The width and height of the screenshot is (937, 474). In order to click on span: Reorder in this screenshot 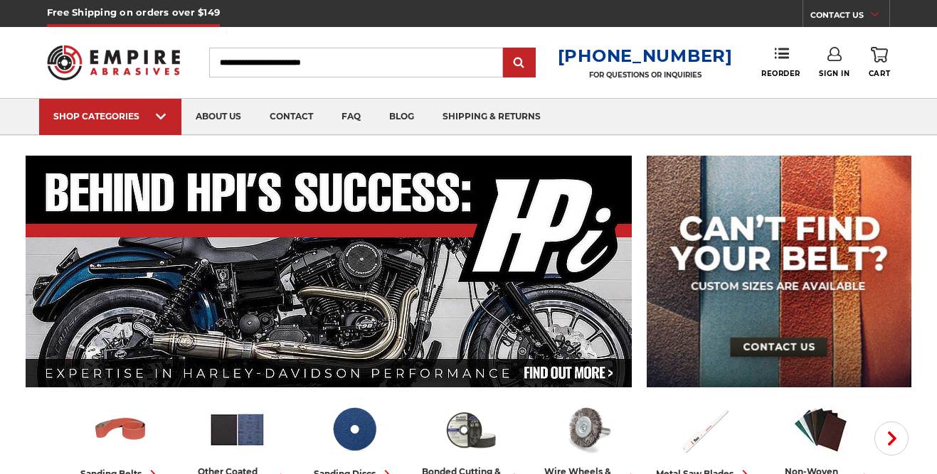, I will do `click(780, 73)`.